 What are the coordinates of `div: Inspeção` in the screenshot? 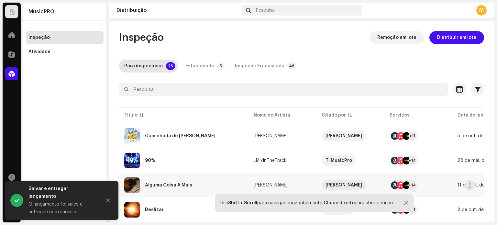 It's located at (39, 38).